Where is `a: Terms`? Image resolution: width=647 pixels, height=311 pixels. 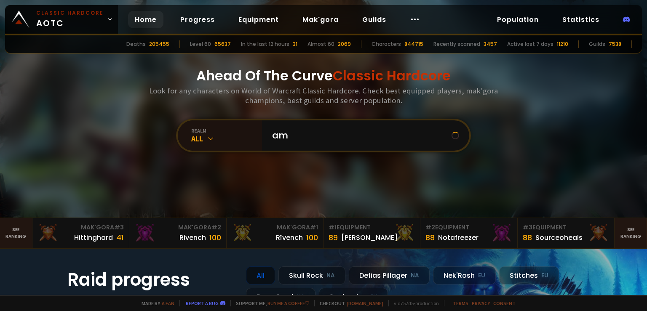 a: Terms is located at coordinates (460, 303).